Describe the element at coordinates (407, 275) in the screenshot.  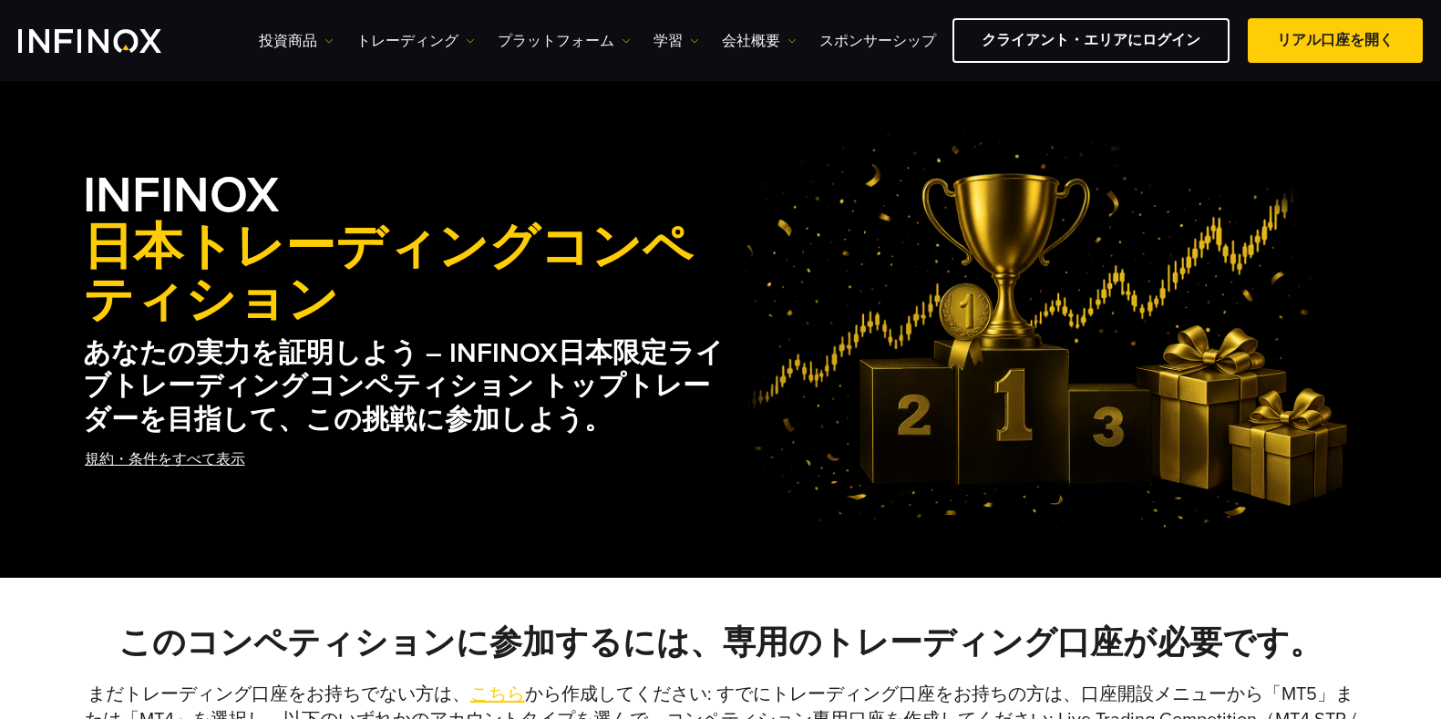
I see `span: 日本トレーディングコンペティション` at that location.